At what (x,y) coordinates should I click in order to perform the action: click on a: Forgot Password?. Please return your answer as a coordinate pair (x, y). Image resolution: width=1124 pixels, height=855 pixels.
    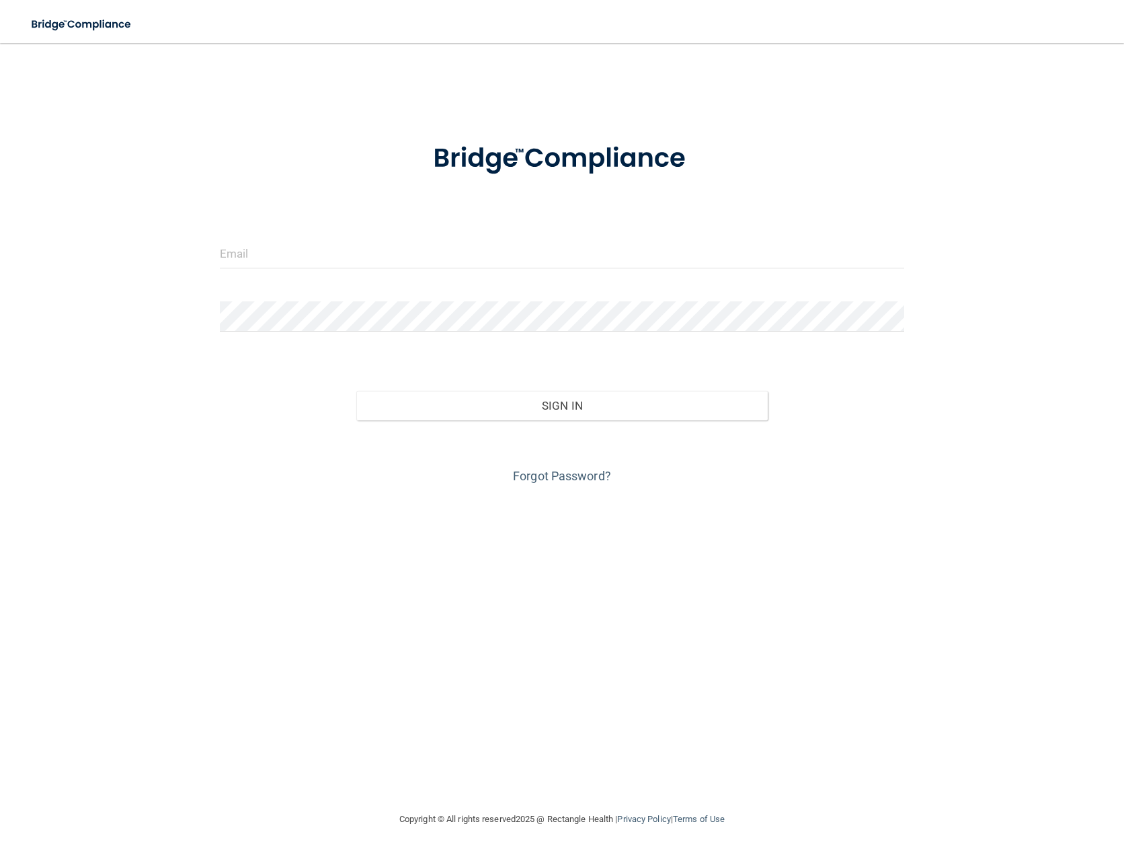
    Looking at the image, I should click on (562, 475).